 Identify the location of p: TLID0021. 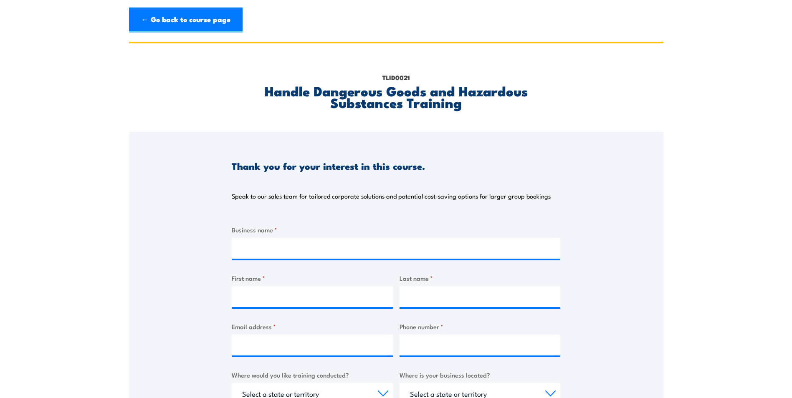
(396, 78).